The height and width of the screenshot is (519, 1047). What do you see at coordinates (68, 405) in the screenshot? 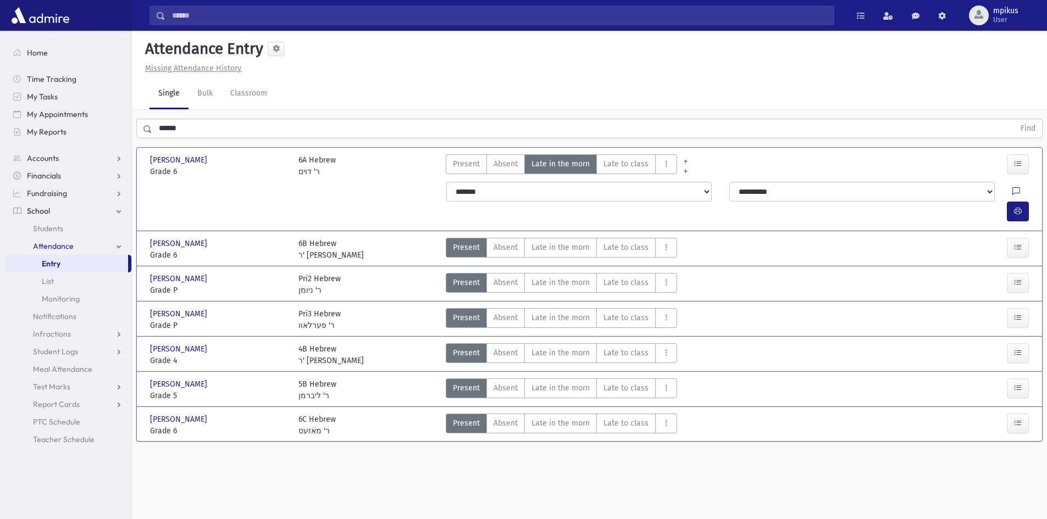
I see `a: Report Cards` at bounding box center [68, 405].